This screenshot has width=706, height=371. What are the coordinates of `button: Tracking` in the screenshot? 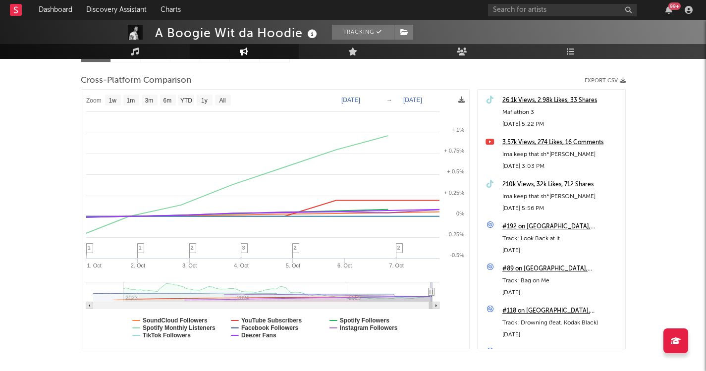 It's located at (362, 32).